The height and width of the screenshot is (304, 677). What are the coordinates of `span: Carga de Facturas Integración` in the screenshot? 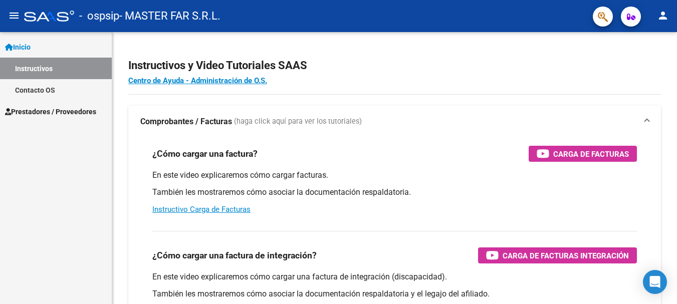 It's located at (565, 255).